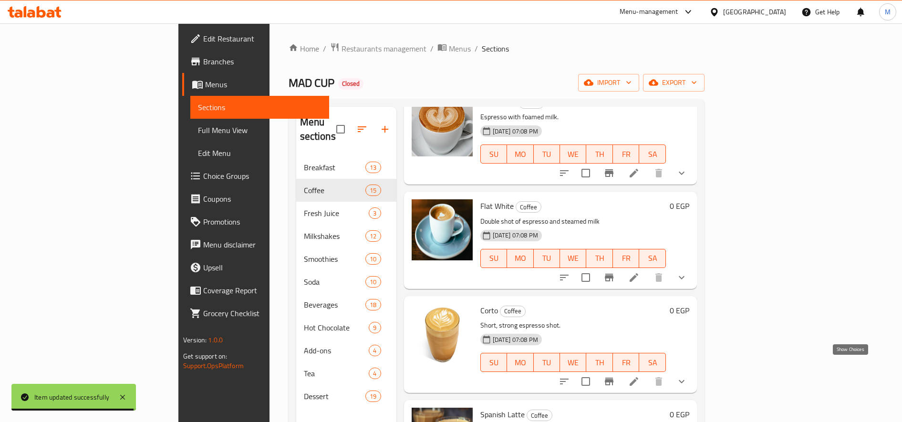  I want to click on span: Coupons, so click(262, 199).